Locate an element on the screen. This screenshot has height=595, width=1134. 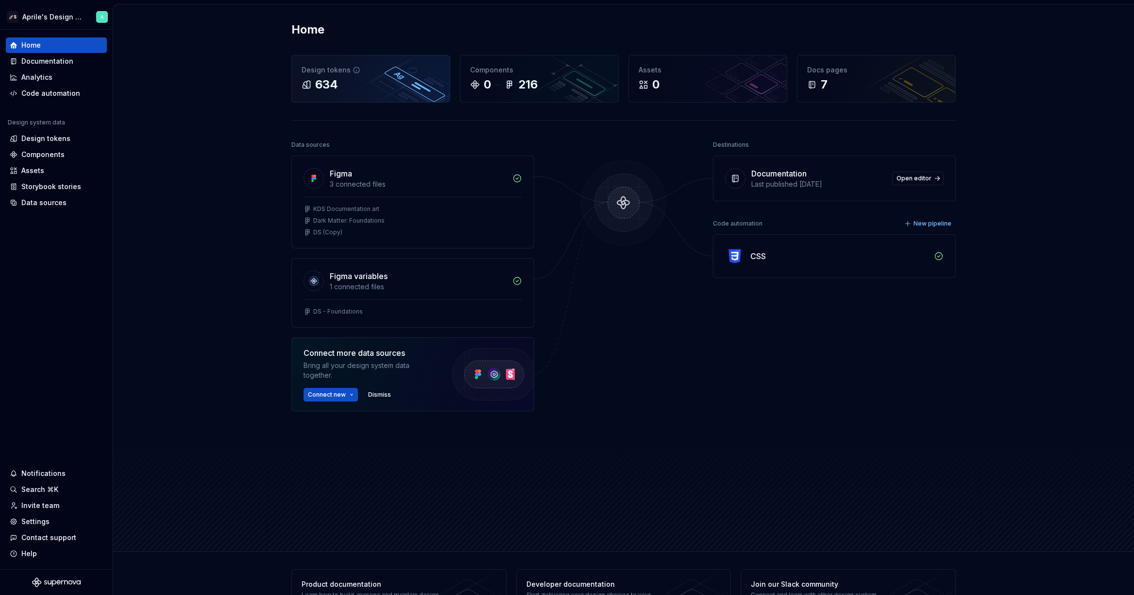
div: Contact support is located at coordinates (49, 537).